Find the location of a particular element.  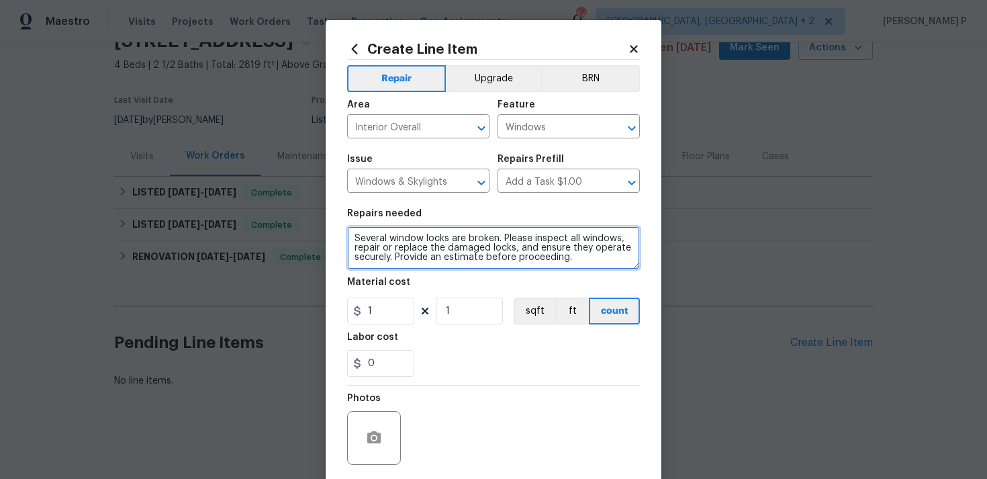

button: sqft is located at coordinates (535, 311).